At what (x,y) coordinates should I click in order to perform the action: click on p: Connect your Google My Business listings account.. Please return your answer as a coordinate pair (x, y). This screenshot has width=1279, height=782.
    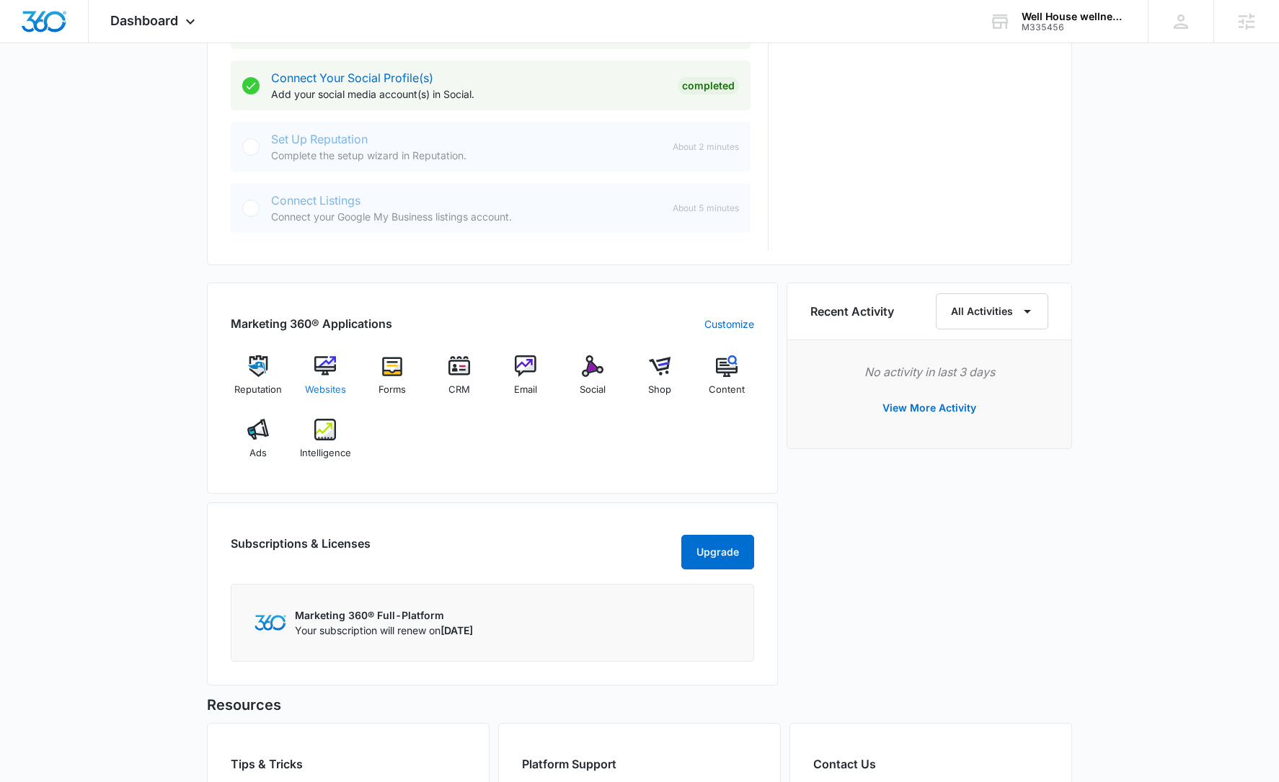
    Looking at the image, I should click on (466, 216).